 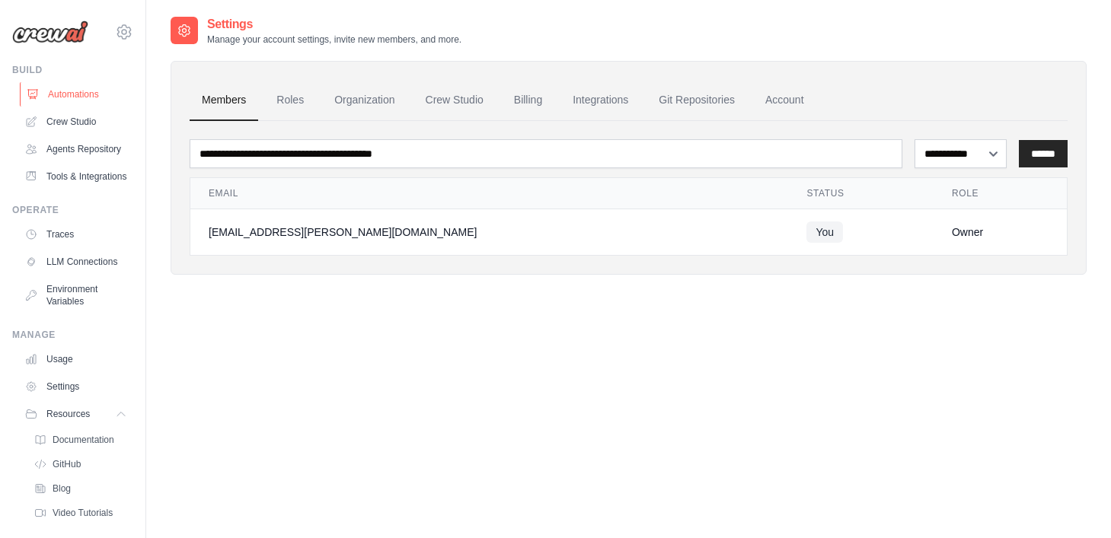 I want to click on span: Video Tutorials, so click(x=82, y=513).